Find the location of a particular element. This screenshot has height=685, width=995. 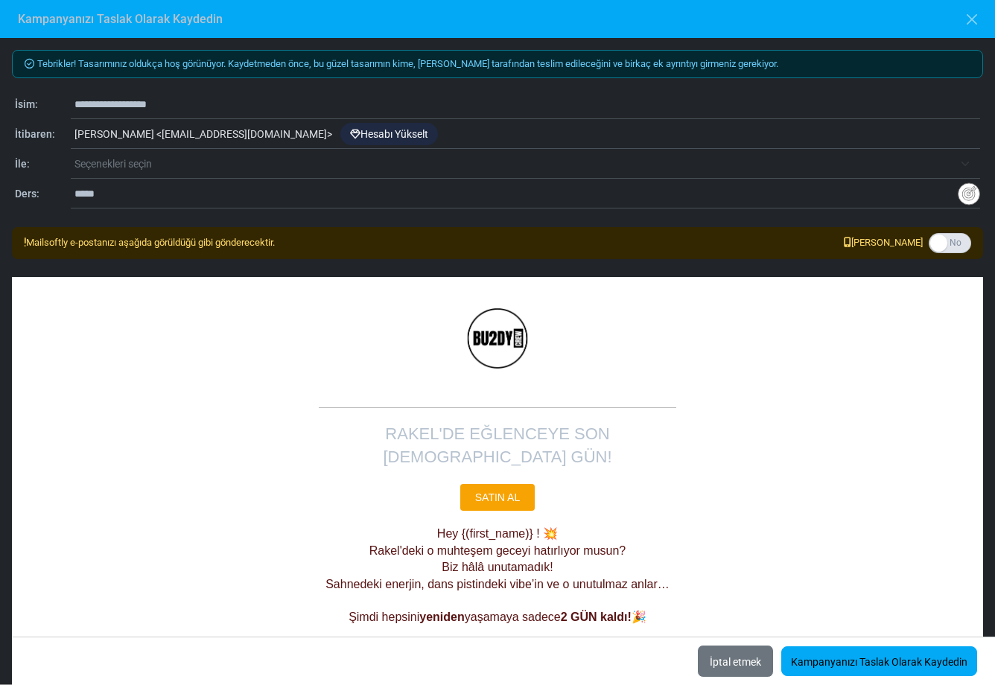

a: Hesabı Yükselt is located at coordinates (389, 134).